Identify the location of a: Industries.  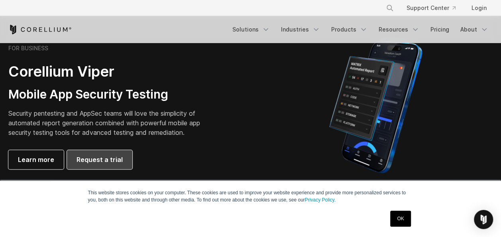
(301, 30).